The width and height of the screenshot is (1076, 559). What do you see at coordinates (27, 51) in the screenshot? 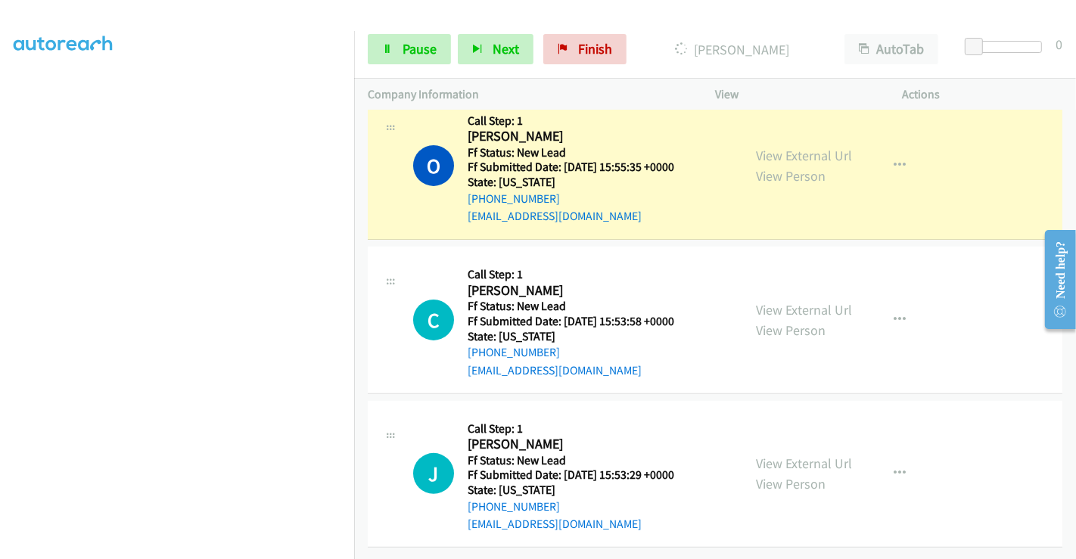
I see `div: Need help?` at bounding box center [27, 51].